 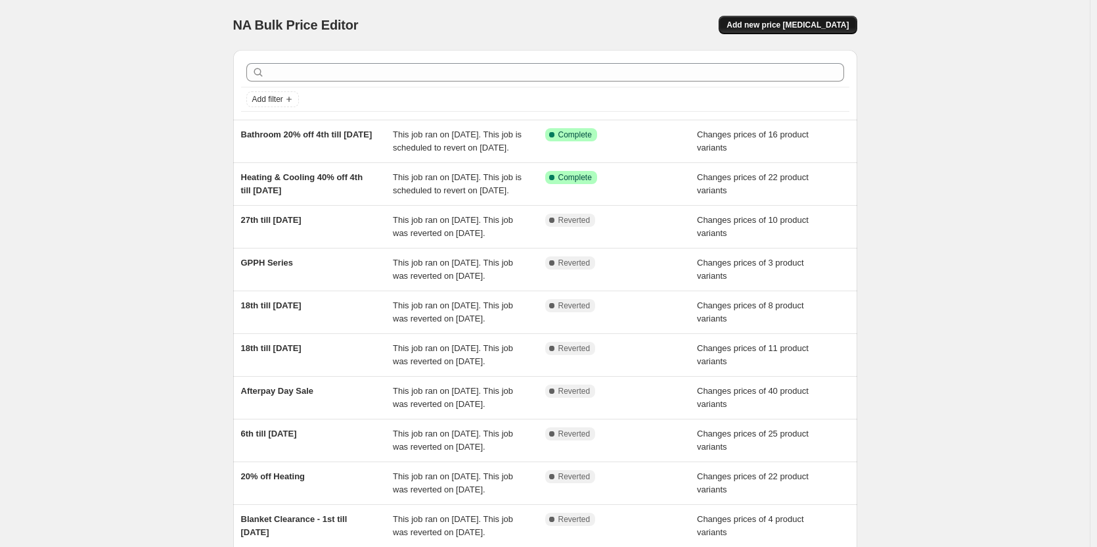 I want to click on span: Changes prices of 10 product variants, so click(x=753, y=226).